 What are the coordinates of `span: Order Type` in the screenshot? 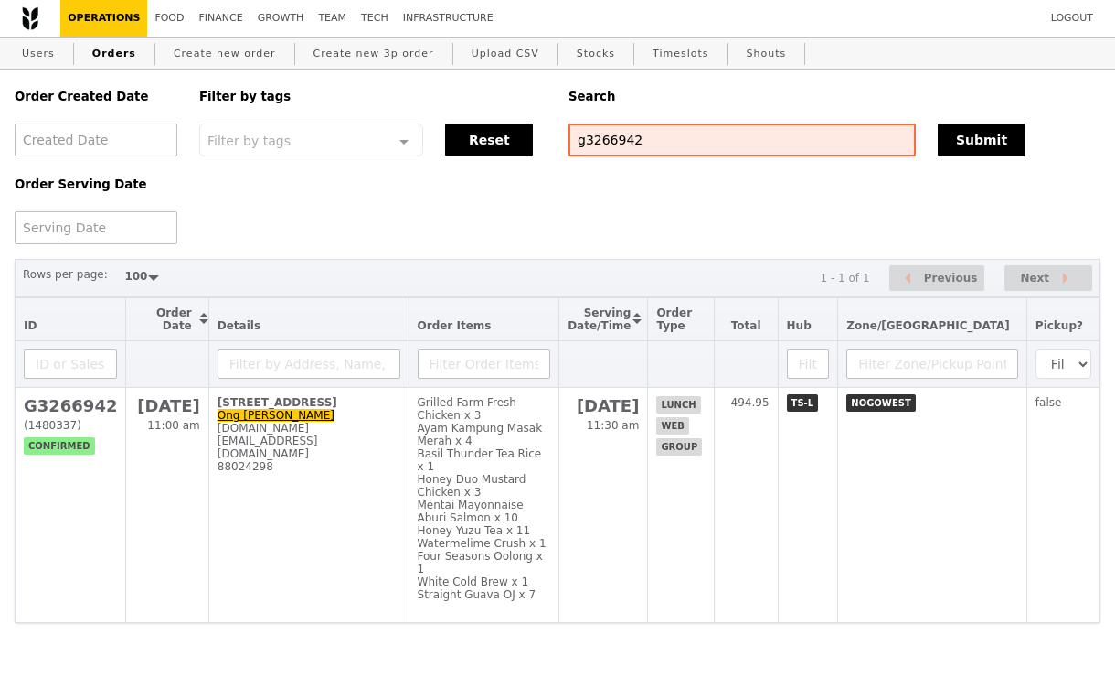 It's located at (674, 319).